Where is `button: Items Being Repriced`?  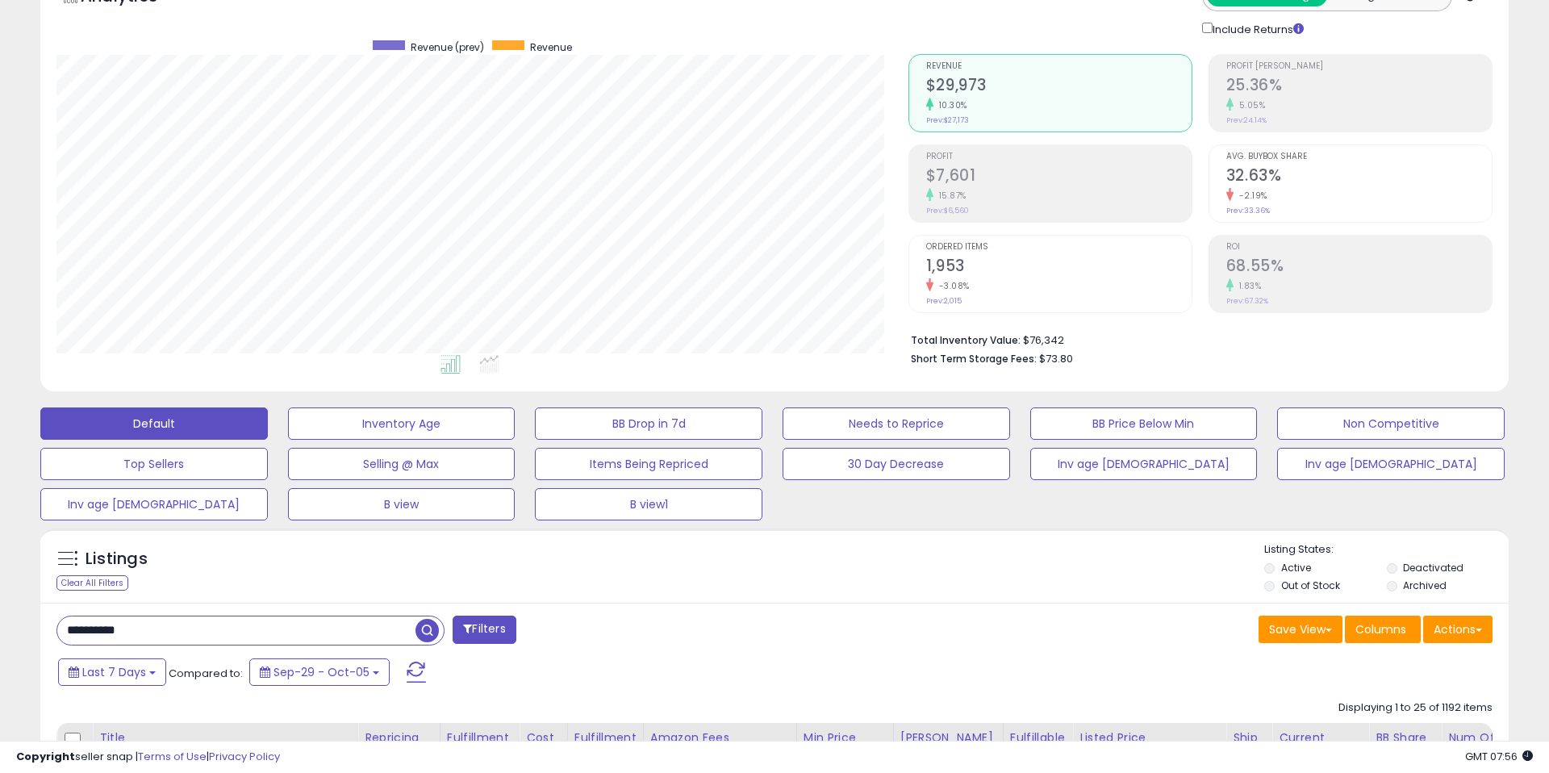 button: Items Being Repriced is located at coordinates (648, 464).